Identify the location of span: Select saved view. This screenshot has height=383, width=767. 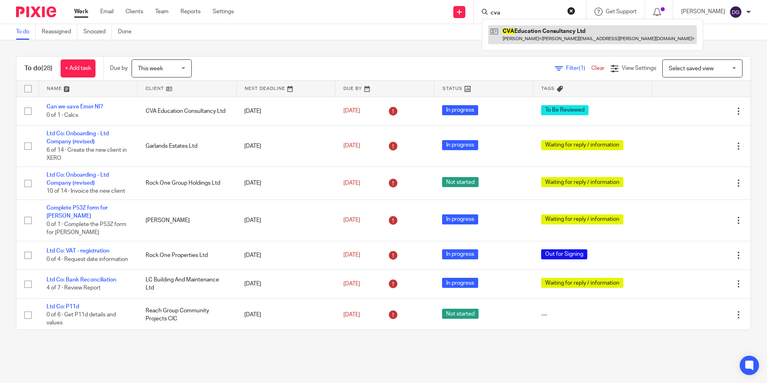
(692, 69).